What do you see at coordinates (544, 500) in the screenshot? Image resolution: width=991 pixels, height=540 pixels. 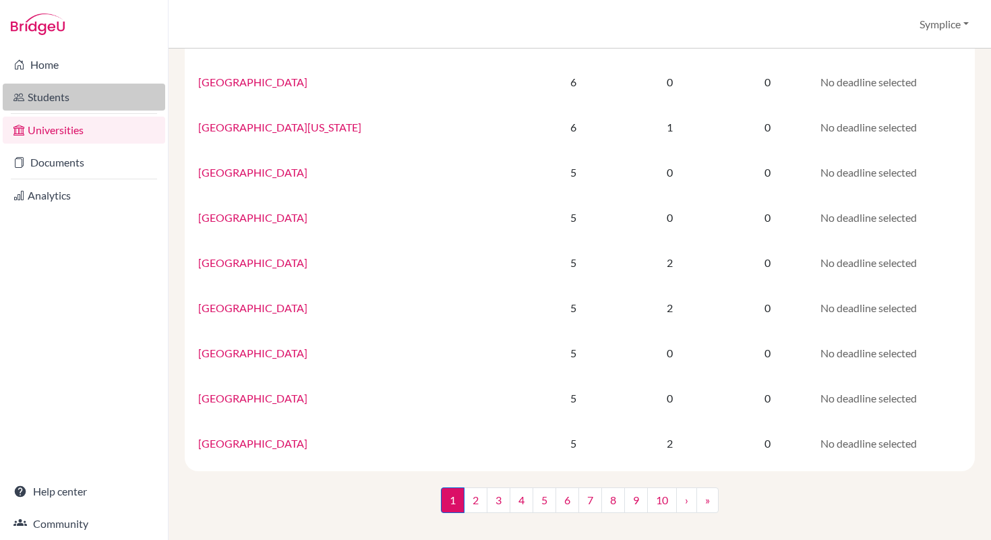 I see `a: 5` at bounding box center [544, 500].